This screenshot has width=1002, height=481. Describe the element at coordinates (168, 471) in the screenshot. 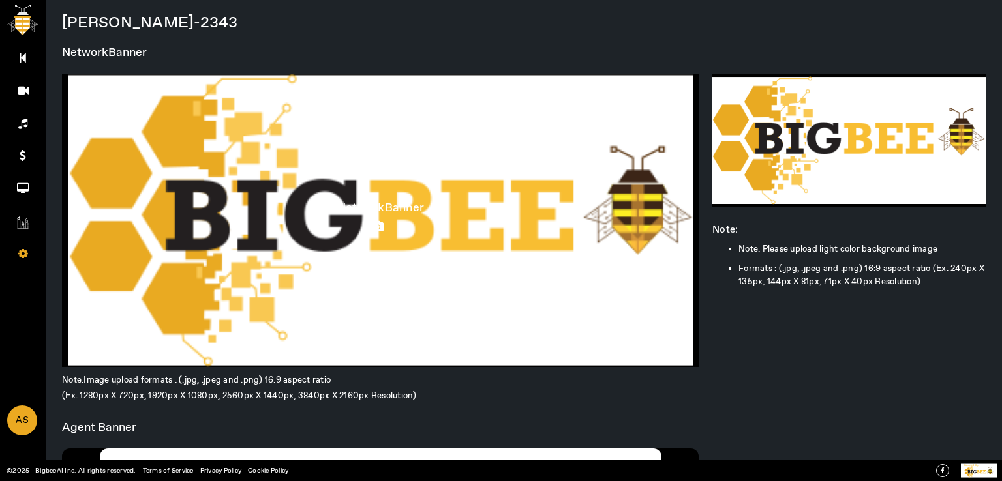

I see `a: Terms of Service` at that location.